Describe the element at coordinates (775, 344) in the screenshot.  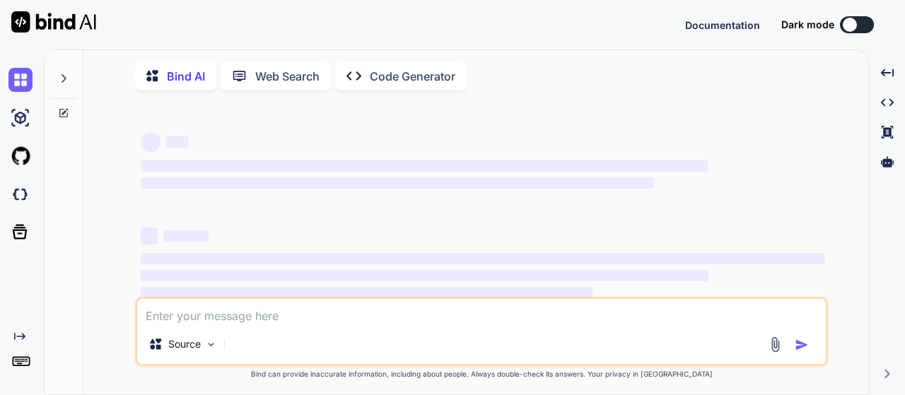
I see `img: attachment` at that location.